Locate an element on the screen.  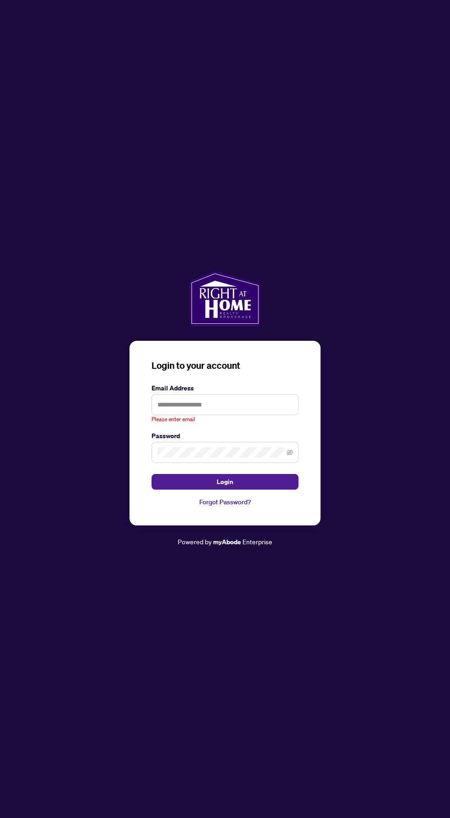
button: Login is located at coordinates (225, 482).